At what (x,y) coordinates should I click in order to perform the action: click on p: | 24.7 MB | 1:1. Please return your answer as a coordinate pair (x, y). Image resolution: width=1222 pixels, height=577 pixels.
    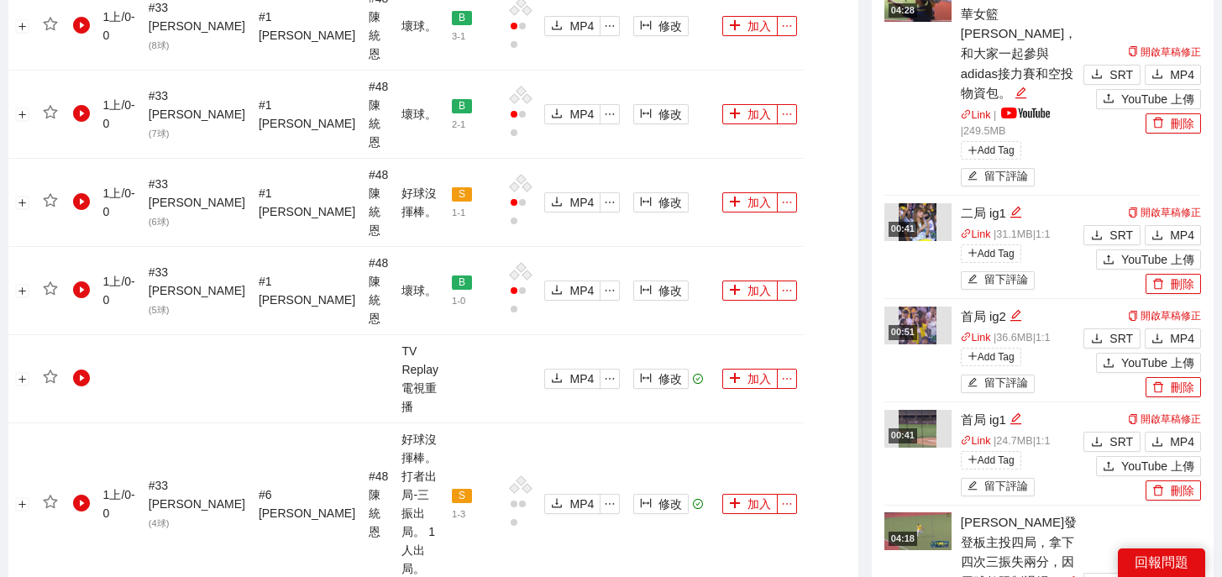
    Looking at the image, I should click on (1019, 442).